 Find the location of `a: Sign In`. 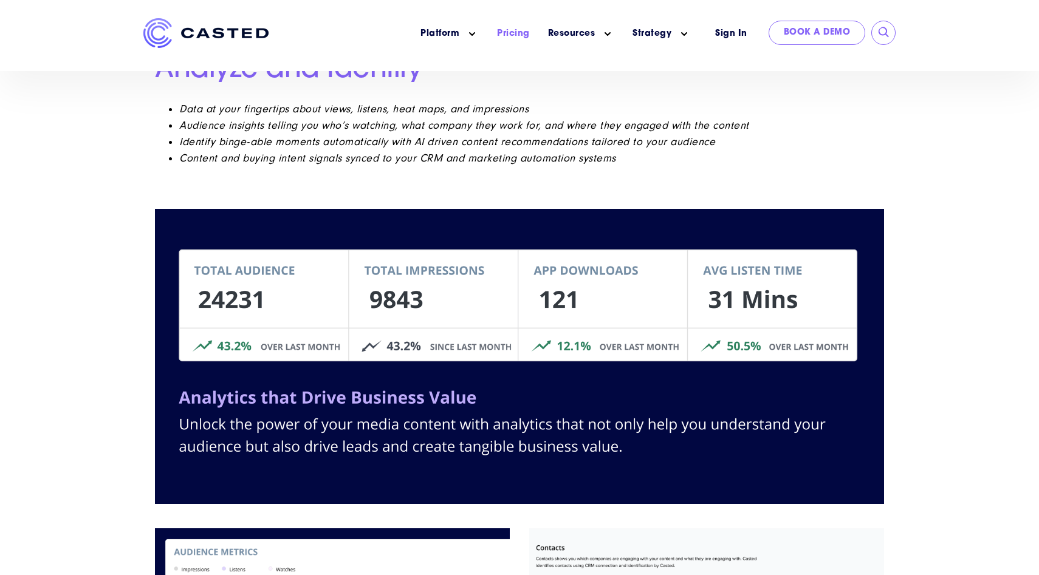

a: Sign In is located at coordinates (731, 33).